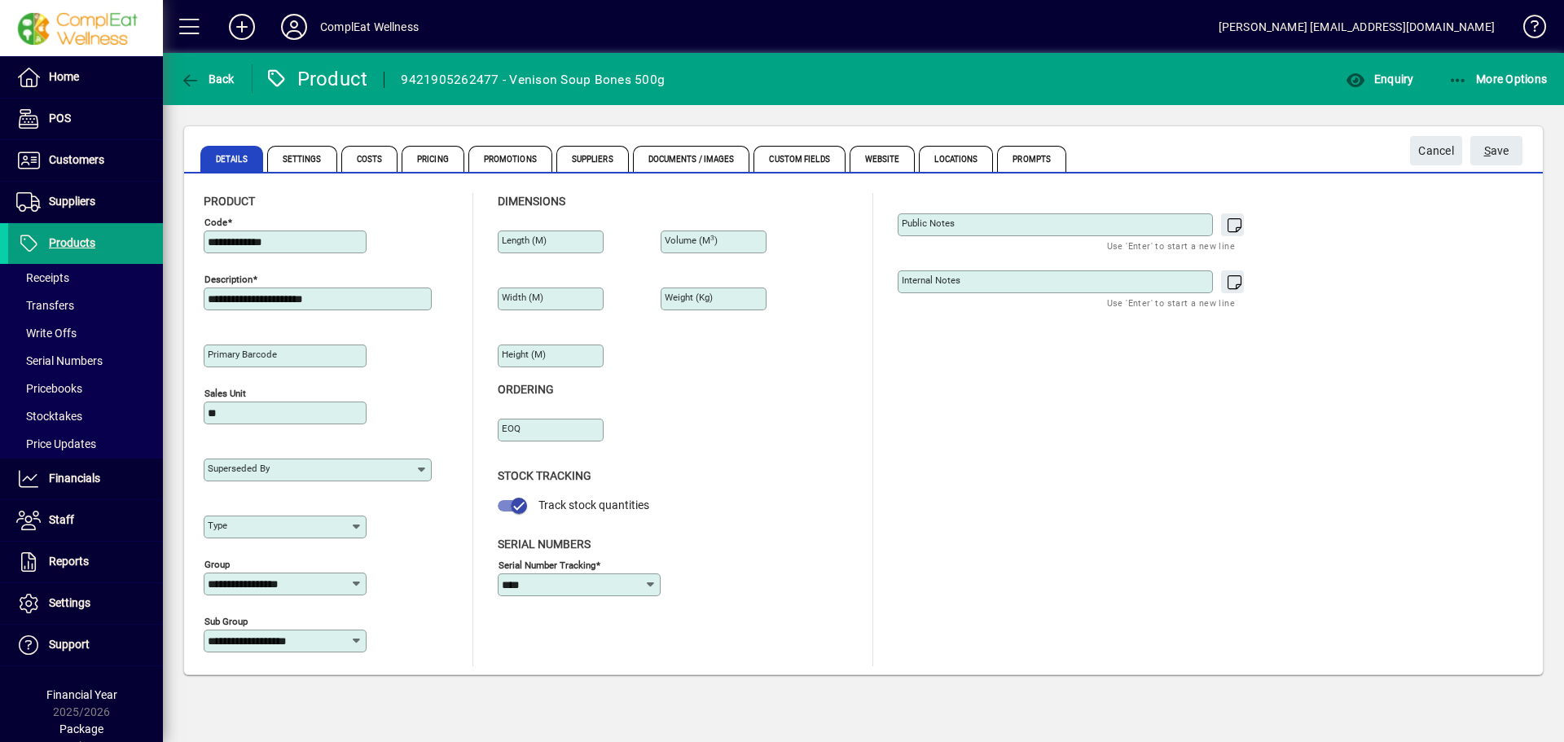  What do you see at coordinates (86, 161) in the screenshot?
I see `a: Customers` at bounding box center [86, 161].